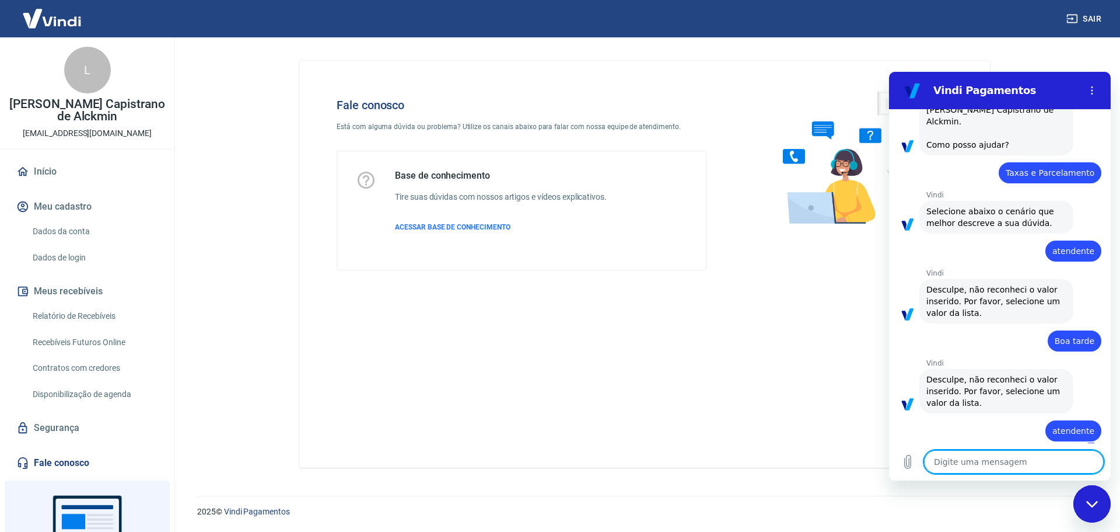 This screenshot has height=532, width=1120. Describe the element at coordinates (501, 176) in the screenshot. I see `h5: Base de conhecimento` at that location.